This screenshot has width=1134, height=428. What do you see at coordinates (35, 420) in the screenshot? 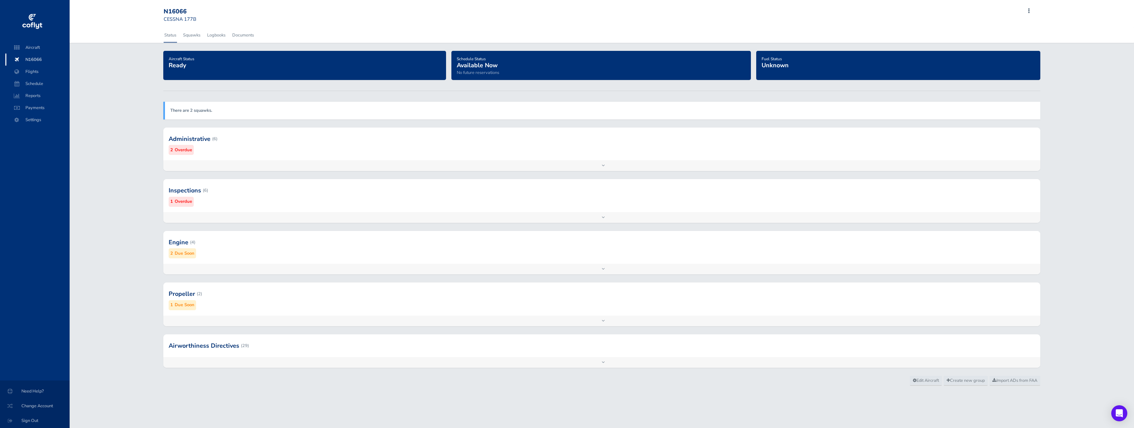
I see `span: Sign Out` at bounding box center [35, 420].